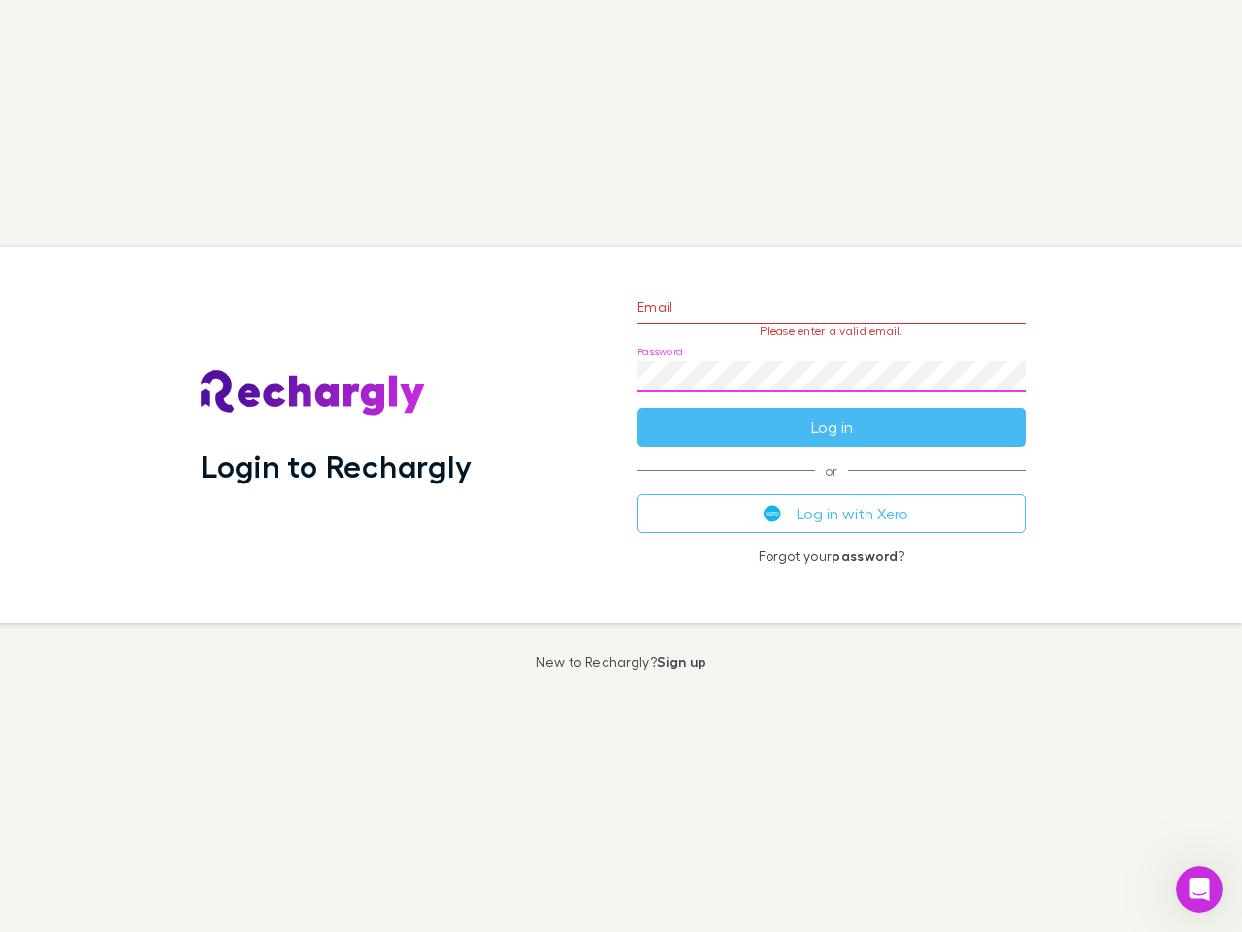 This screenshot has width=1242, height=932. I want to click on a: password, so click(865, 555).